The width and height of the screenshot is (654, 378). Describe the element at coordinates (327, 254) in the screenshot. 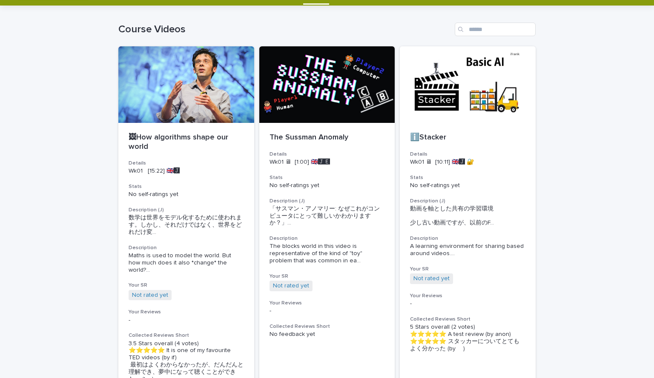

I see `span: The blocks world in this video is representative of the kind of "toy" problem that was common in ...` at that location.